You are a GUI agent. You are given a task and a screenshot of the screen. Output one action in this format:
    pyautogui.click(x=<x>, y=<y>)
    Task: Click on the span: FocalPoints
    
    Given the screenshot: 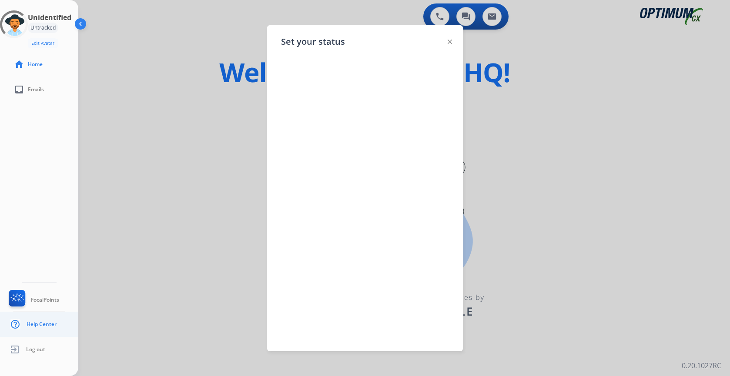 What is the action you would take?
    pyautogui.click(x=45, y=300)
    